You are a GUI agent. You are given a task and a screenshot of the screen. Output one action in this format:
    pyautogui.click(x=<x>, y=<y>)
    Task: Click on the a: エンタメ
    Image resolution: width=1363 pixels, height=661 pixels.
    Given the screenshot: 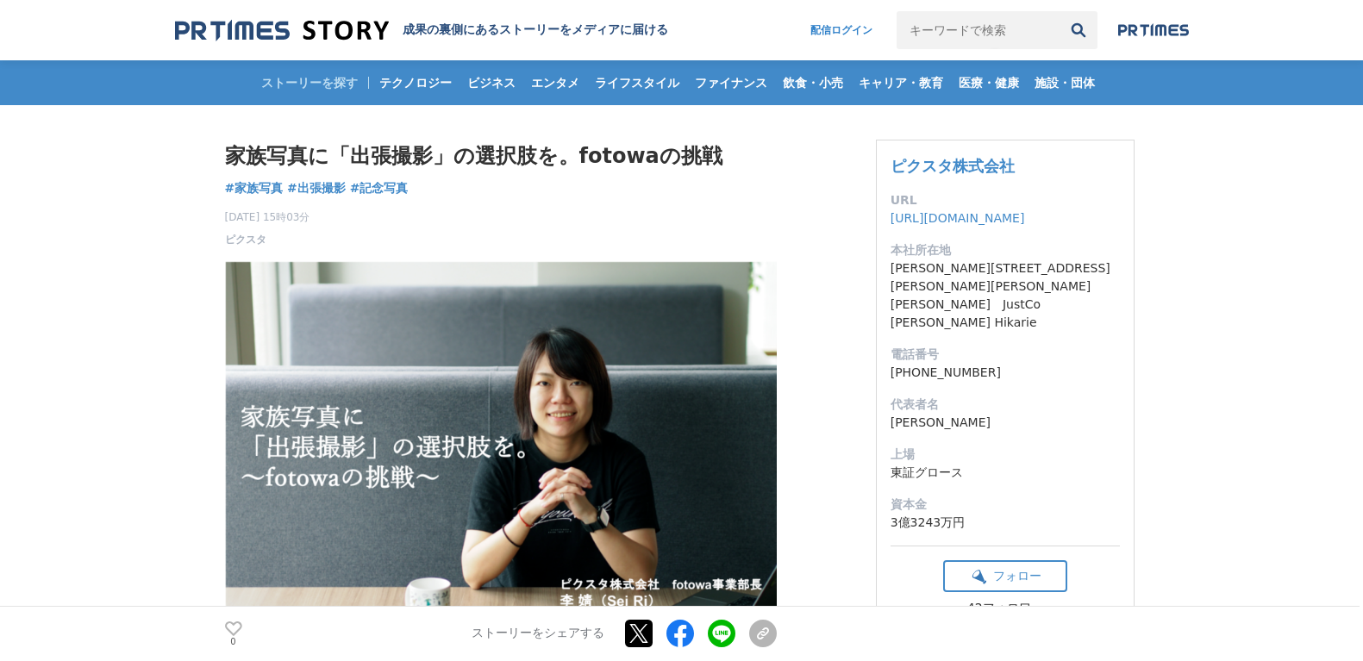 What is the action you would take?
    pyautogui.click(x=555, y=83)
    